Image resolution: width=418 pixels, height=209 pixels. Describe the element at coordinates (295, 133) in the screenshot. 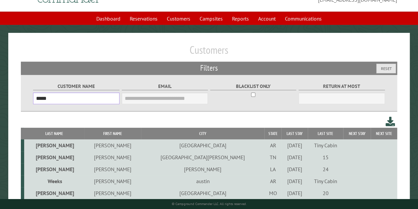

I see `th: Last Stay` at that location.